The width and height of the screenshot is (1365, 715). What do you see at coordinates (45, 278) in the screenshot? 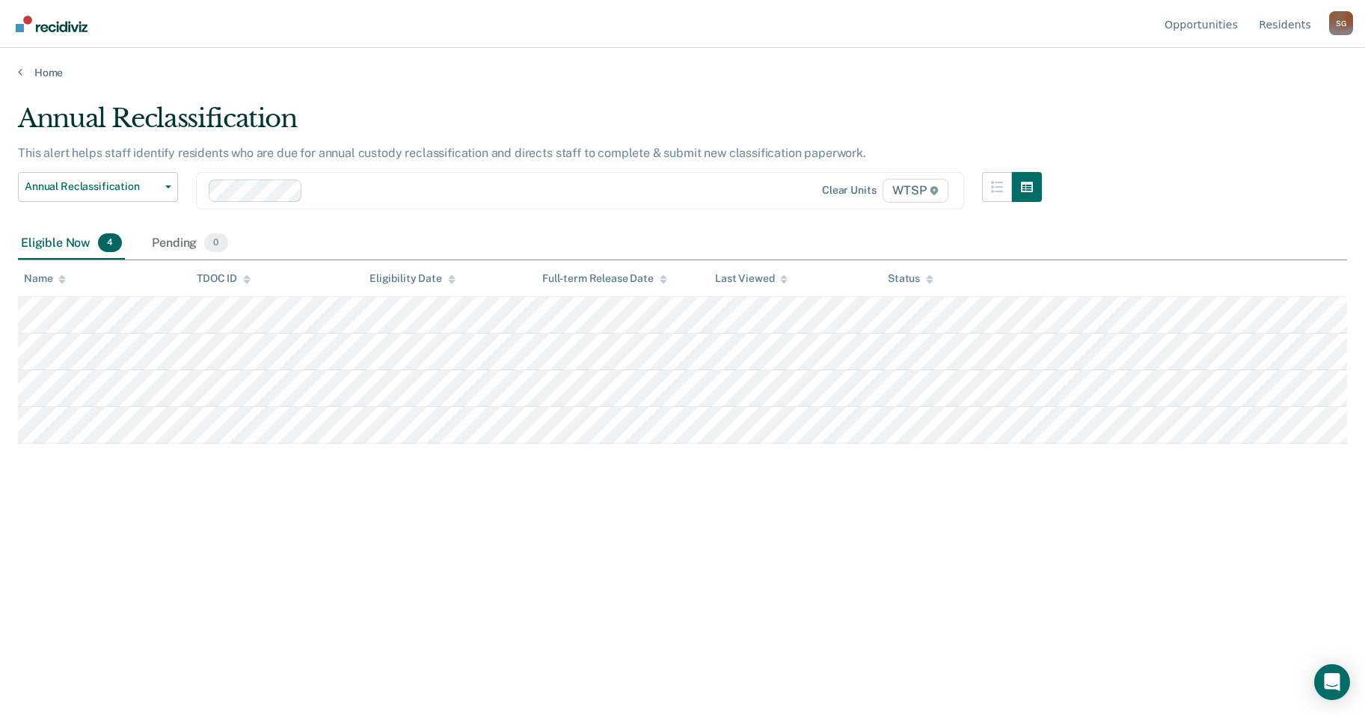
I see `div: Name` at bounding box center [45, 278].